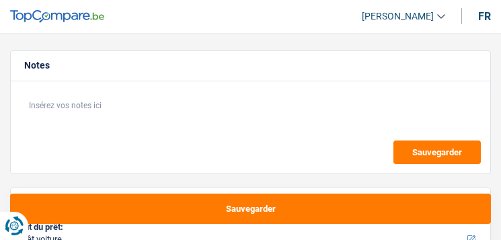 The height and width of the screenshot is (240, 501). What do you see at coordinates (249, 227) in the screenshot?
I see `label: But du prêt:` at bounding box center [249, 227].